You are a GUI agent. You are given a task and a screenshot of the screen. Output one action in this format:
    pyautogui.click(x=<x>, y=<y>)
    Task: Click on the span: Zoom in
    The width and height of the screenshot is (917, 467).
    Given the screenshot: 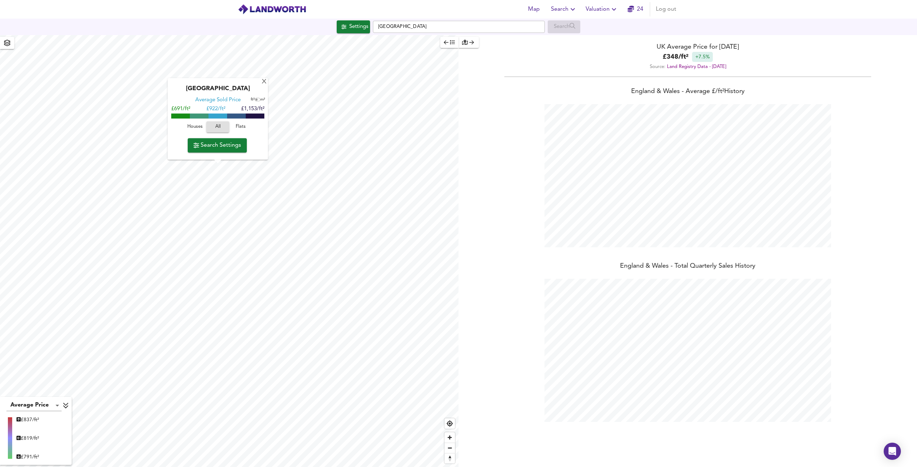 What is the action you would take?
    pyautogui.click(x=449, y=438)
    